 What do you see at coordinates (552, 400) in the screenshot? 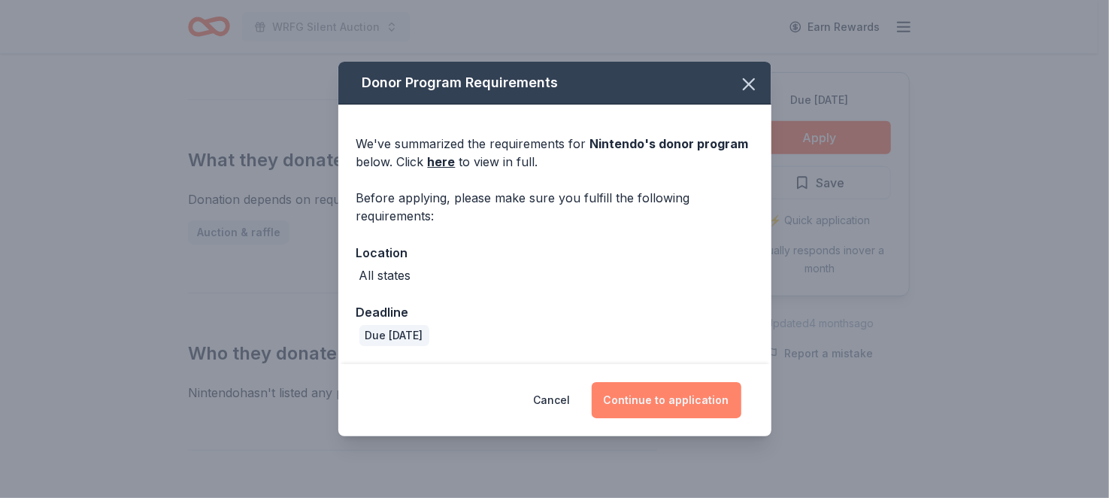
I see `button: Cancel` at bounding box center [552, 400].